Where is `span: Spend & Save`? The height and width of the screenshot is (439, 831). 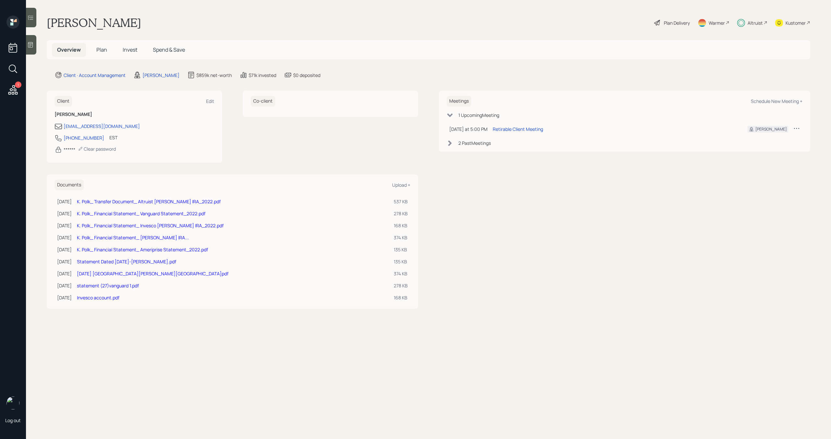
span: Spend & Save is located at coordinates (169, 50).